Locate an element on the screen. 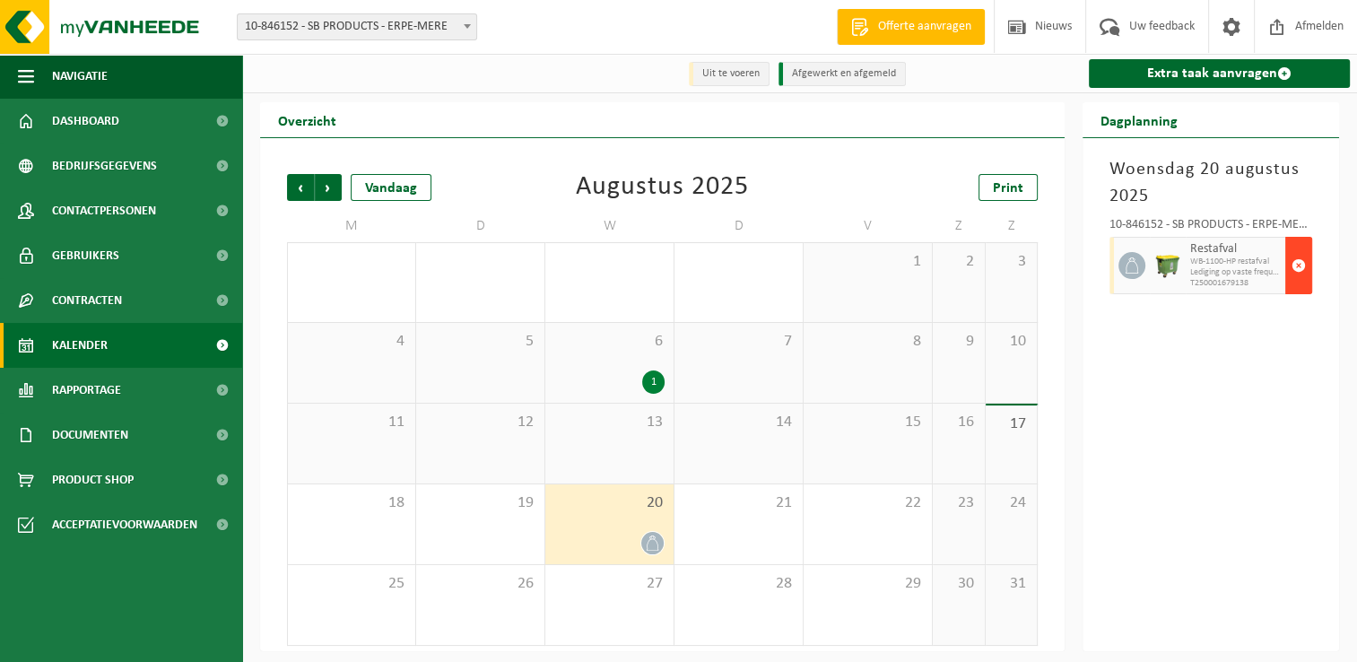 This screenshot has width=1357, height=662. div: Vandaag is located at coordinates (391, 187).